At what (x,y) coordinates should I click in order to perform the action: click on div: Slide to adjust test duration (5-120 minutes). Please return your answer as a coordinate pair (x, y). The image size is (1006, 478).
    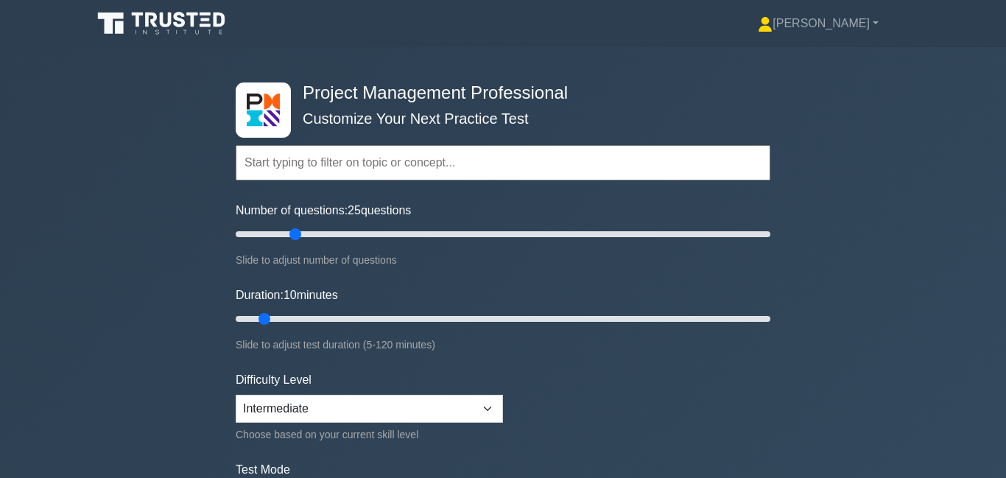
    Looking at the image, I should click on (503, 345).